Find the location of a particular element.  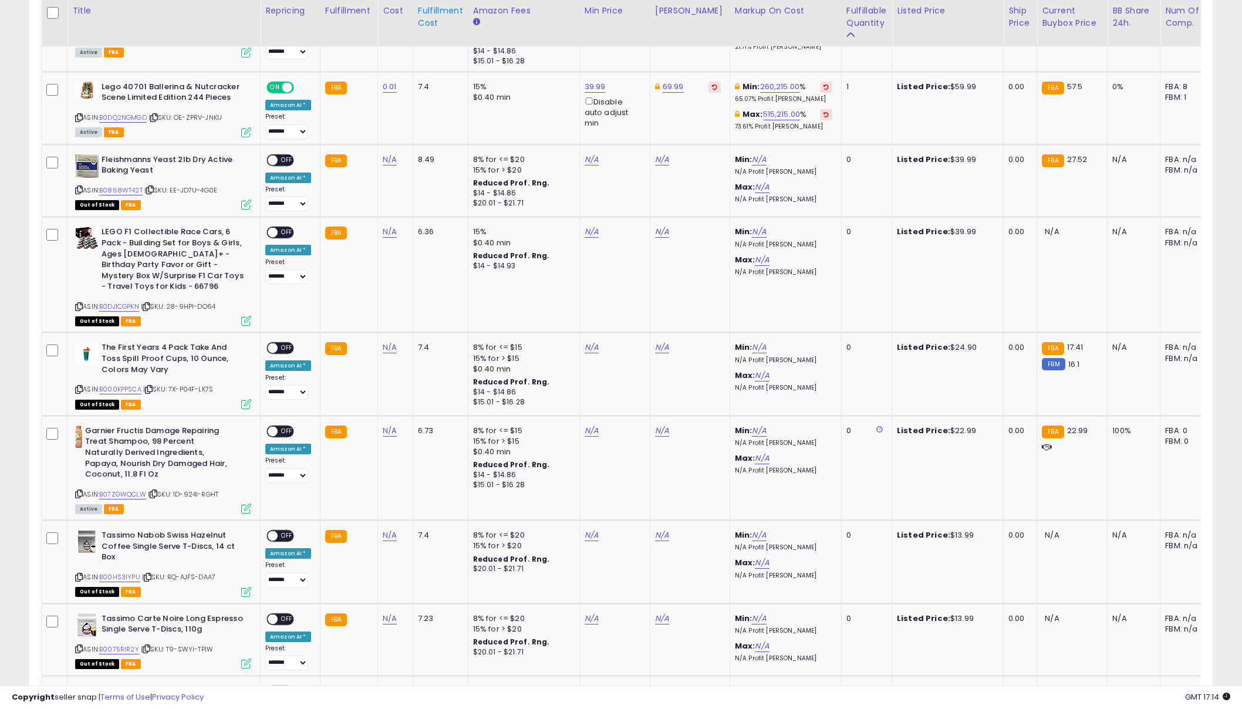

span: | SKU: 7X-P04F-LK7S is located at coordinates (178, 389).